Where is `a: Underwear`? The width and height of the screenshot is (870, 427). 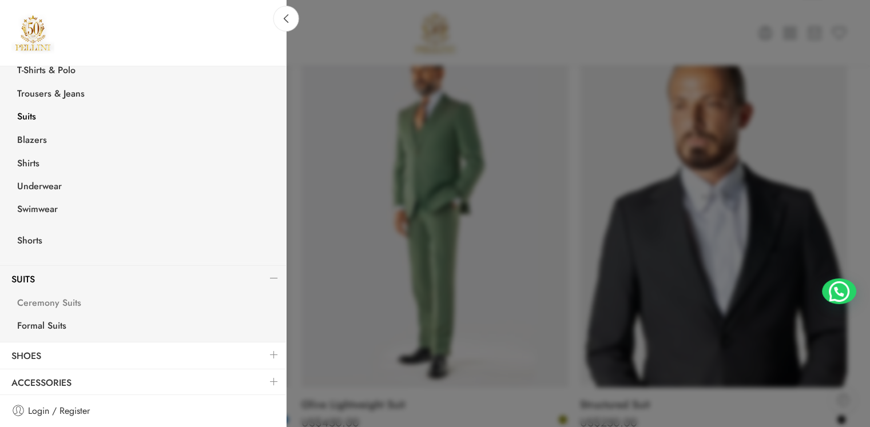 a: Underwear is located at coordinates (146, 188).